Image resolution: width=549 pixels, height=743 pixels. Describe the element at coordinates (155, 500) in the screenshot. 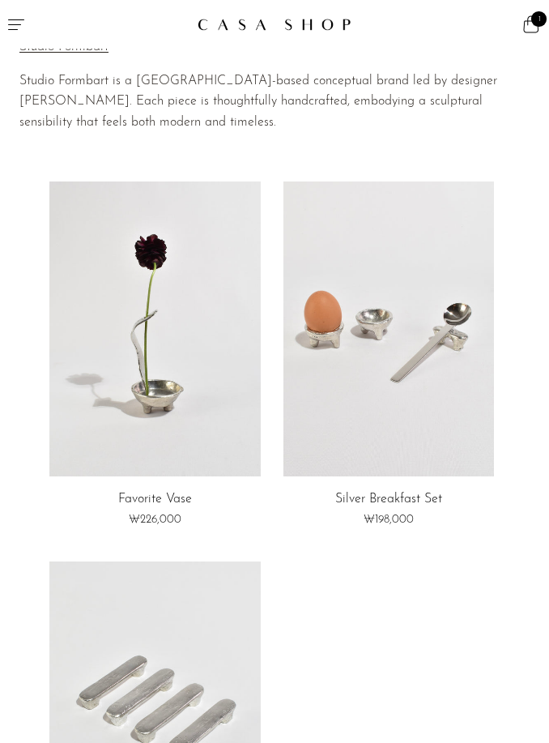

I see `a: Favorite Vase` at that location.